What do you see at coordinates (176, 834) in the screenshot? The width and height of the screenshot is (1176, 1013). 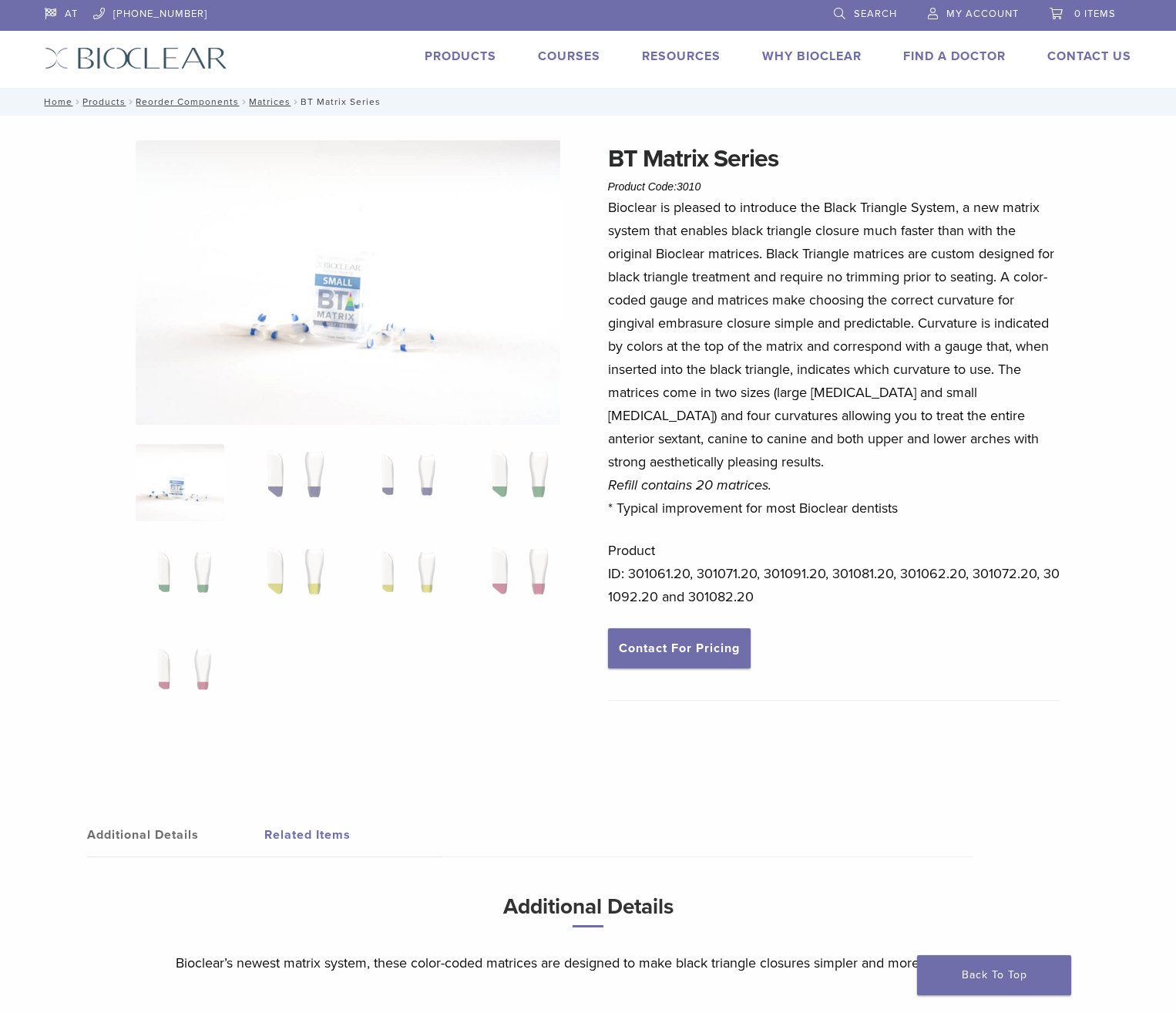 I see `a: Additional Details` at bounding box center [176, 834].